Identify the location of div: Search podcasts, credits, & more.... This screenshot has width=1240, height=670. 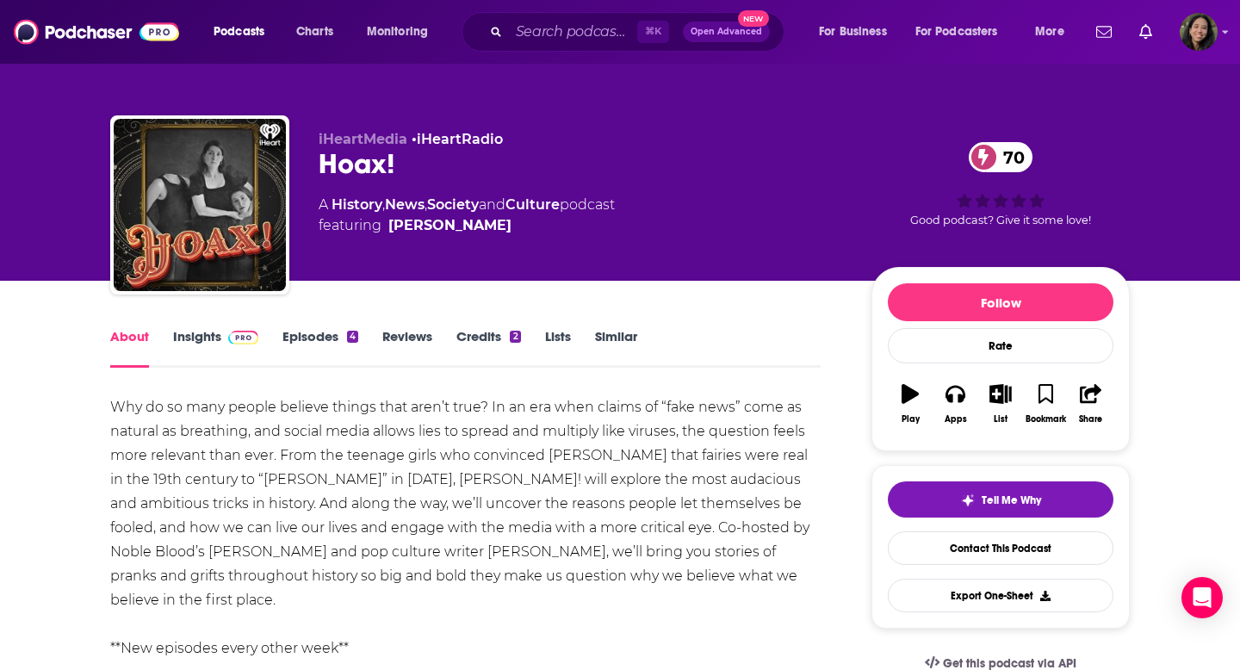
(639, 32).